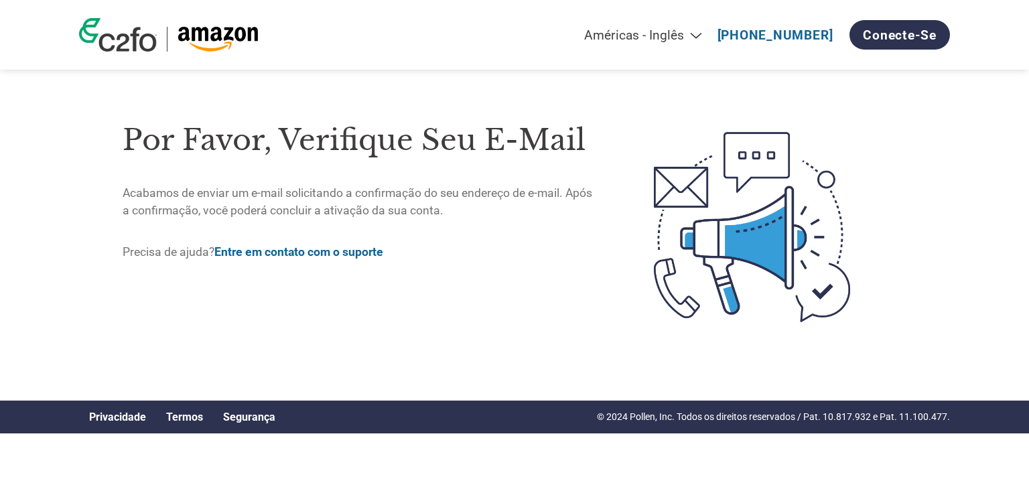 This screenshot has width=1029, height=489. What do you see at coordinates (357, 202) in the screenshot?
I see `font: Acabamos de enviar um e-mail solicitando a confirmação do seu endereço de e-mail. Após a confirma...` at bounding box center [357, 202].